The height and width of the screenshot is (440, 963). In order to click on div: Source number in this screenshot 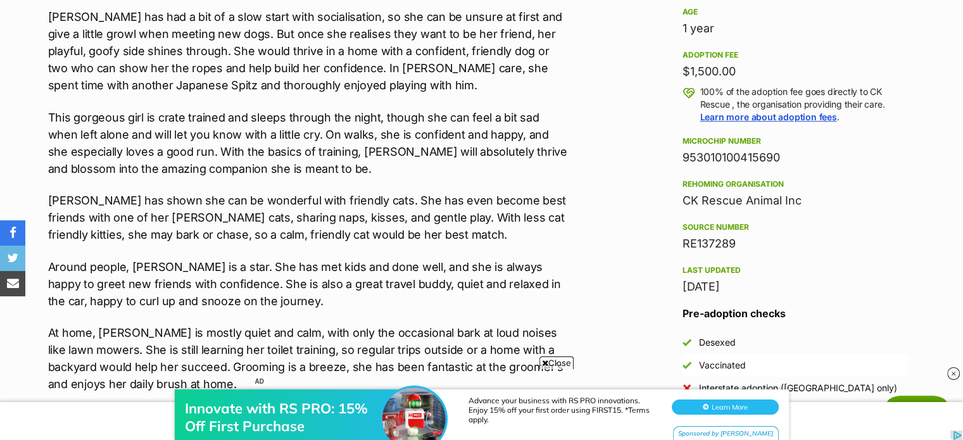, I will do `click(795, 227)`.